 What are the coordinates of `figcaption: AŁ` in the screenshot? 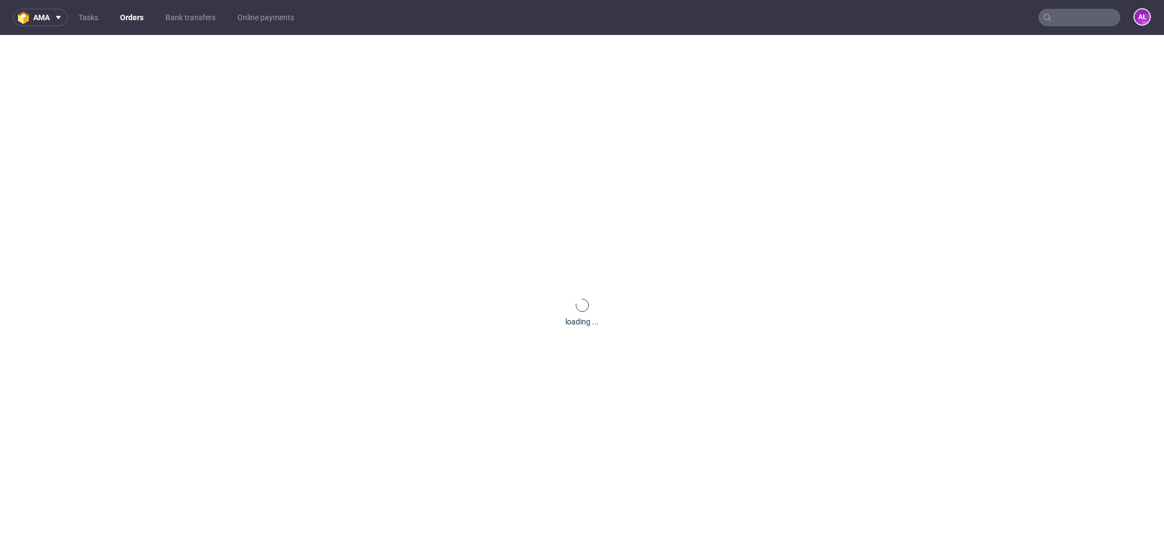 It's located at (1142, 17).